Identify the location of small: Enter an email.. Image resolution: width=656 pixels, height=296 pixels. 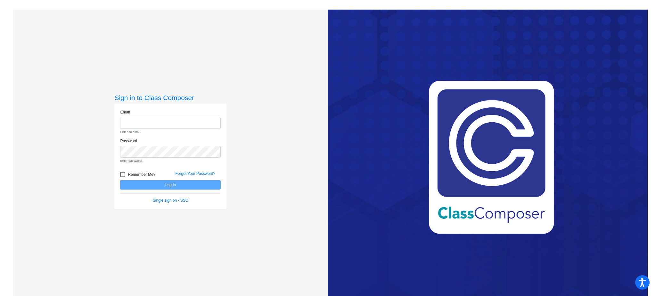
(170, 132).